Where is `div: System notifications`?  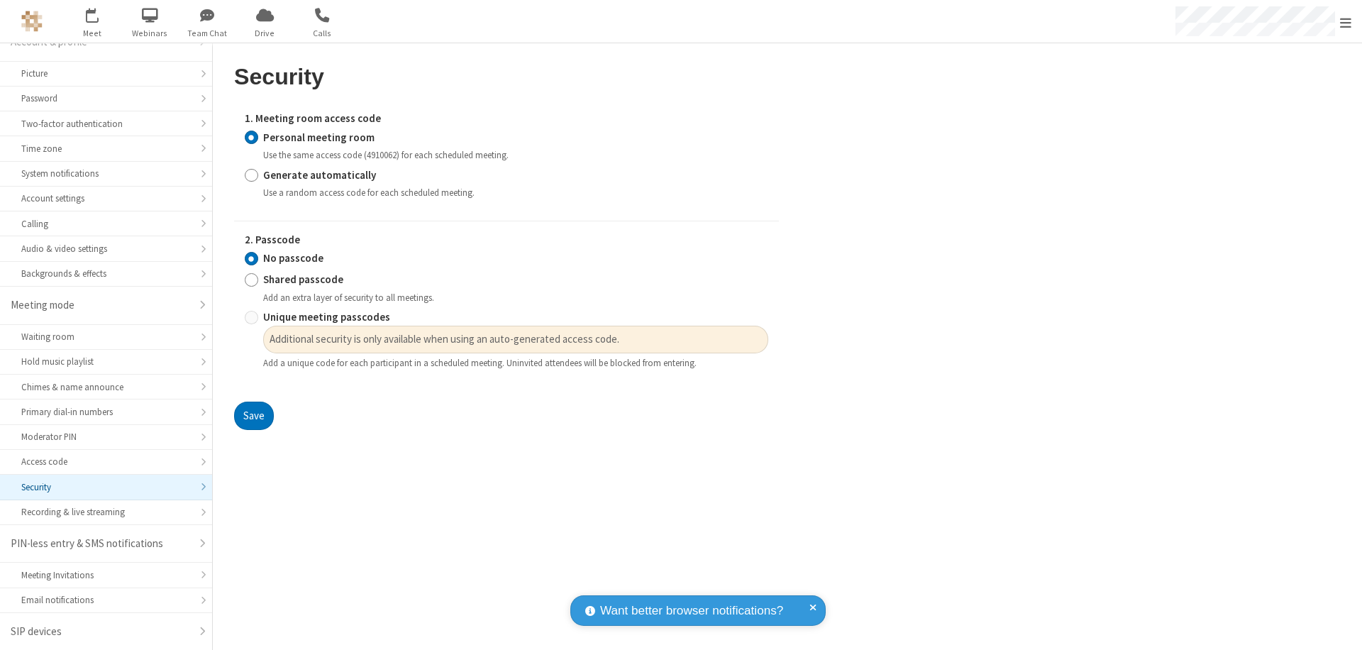 div: System notifications is located at coordinates (106, 173).